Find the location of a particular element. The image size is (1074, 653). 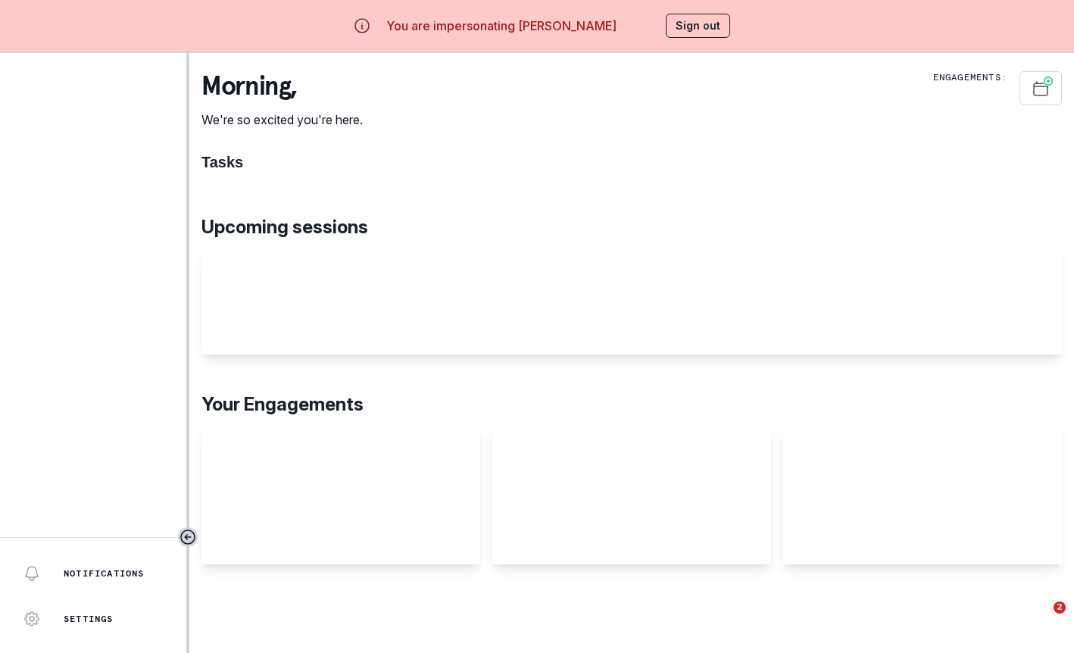

p: Settings is located at coordinates (89, 619).